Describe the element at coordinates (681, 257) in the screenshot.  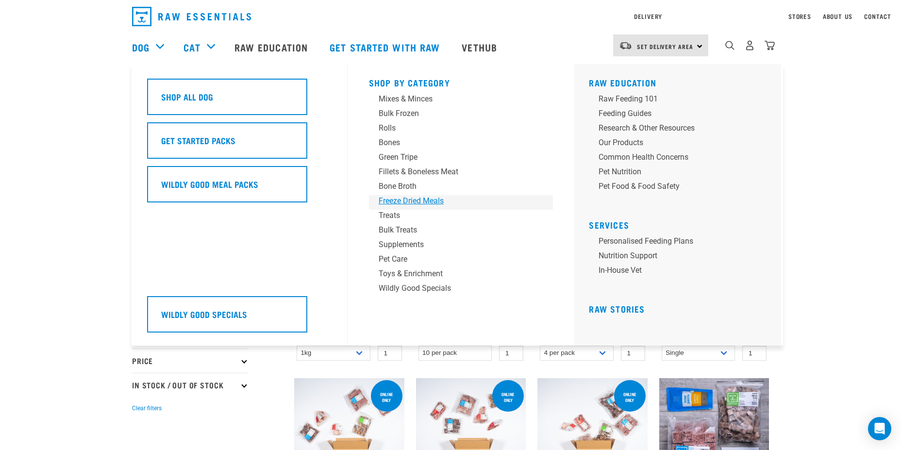
I see `a: Nutrition Support` at that location.